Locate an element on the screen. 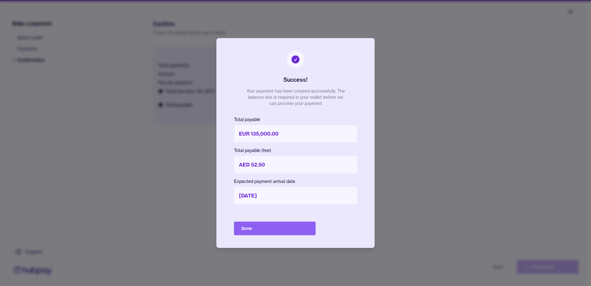 The width and height of the screenshot is (591, 286). p: Total payable is located at coordinates (296, 119).